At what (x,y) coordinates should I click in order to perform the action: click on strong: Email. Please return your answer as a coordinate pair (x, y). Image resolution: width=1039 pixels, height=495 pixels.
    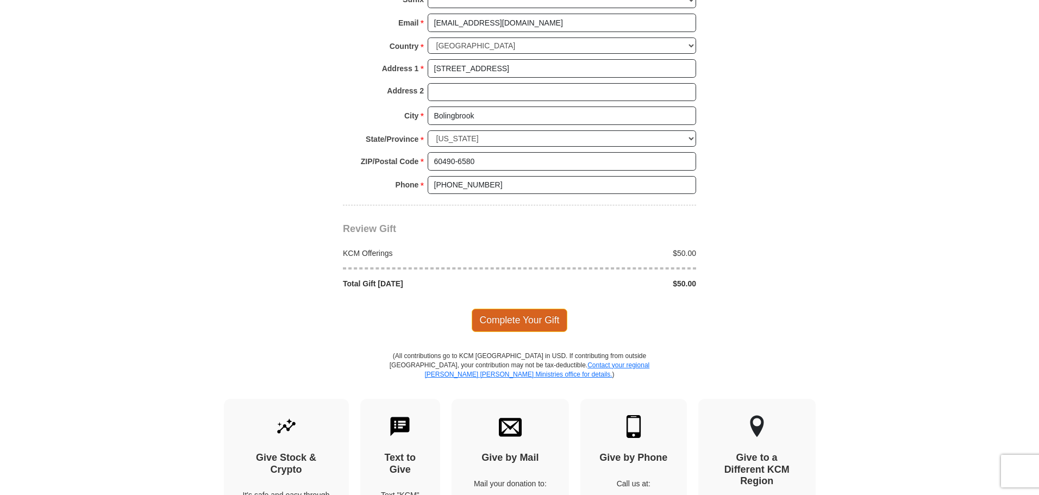
    Looking at the image, I should click on (408, 23).